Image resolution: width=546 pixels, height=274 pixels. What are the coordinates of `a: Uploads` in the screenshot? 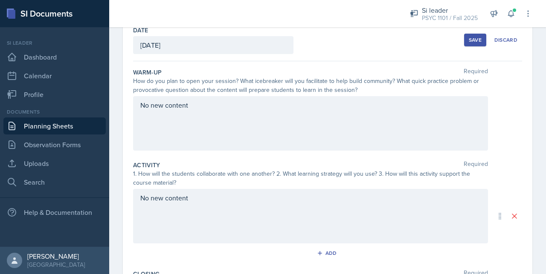 It's located at (55, 164).